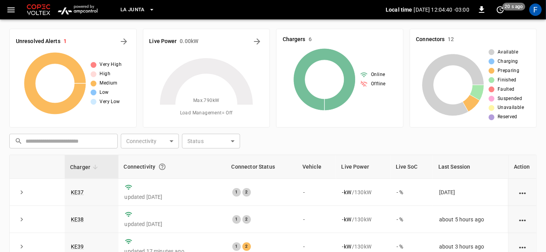 The width and height of the screenshot is (546, 252). Describe the element at coordinates (65, 41) in the screenshot. I see `h6: 1` at that location.